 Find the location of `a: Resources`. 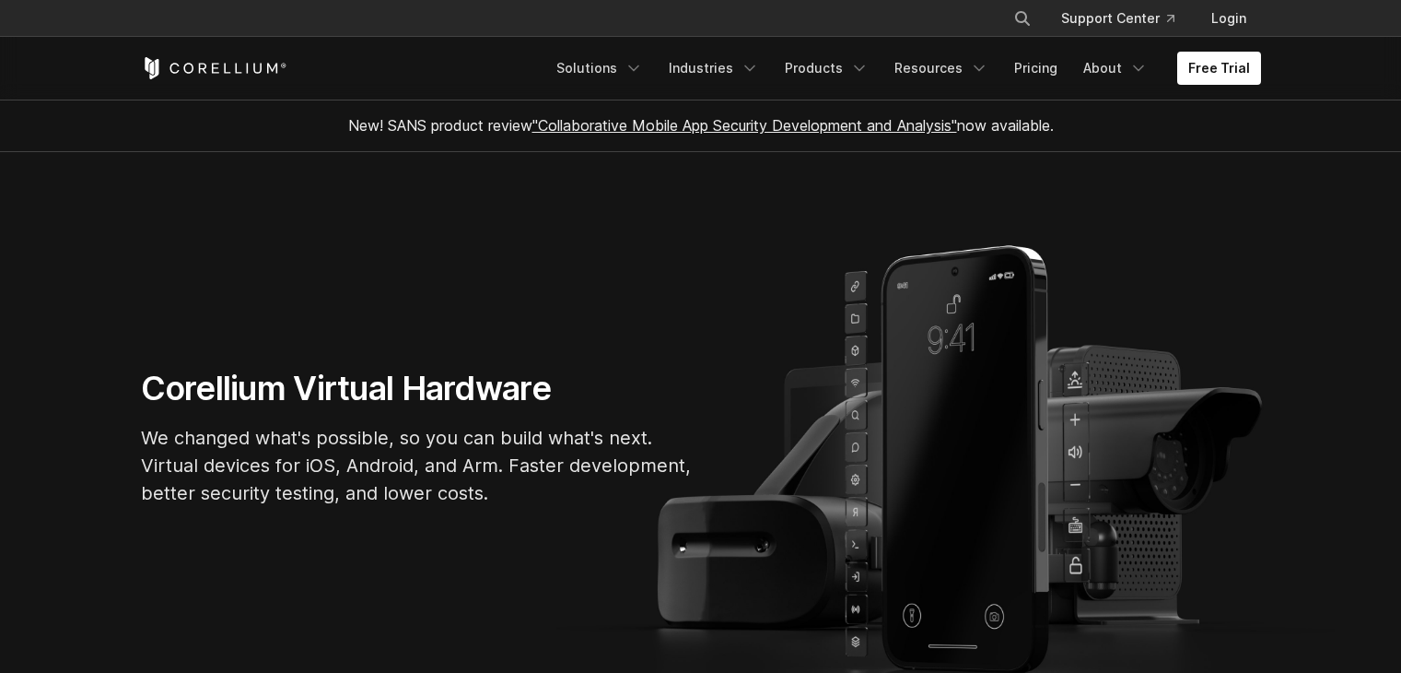

a: Resources is located at coordinates (942, 68).